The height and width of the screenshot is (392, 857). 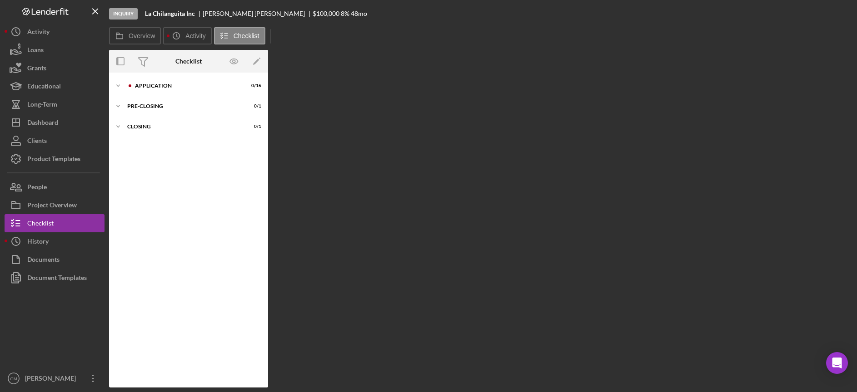 What do you see at coordinates (345, 14) in the screenshot?
I see `div: 8 %` at bounding box center [345, 14].